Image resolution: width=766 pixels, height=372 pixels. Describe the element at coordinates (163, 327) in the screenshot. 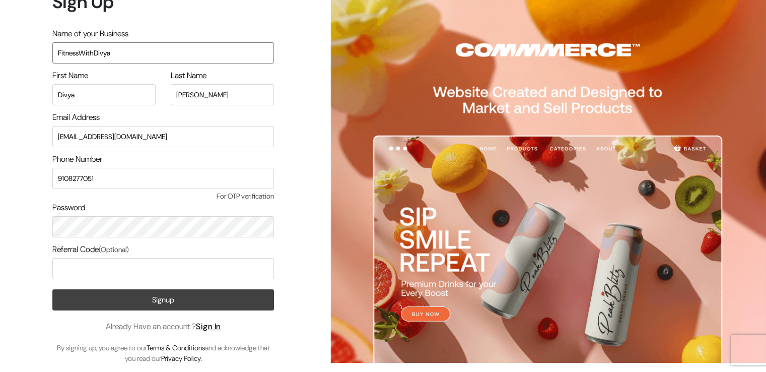

I see `span: Already Have an account ?` at that location.